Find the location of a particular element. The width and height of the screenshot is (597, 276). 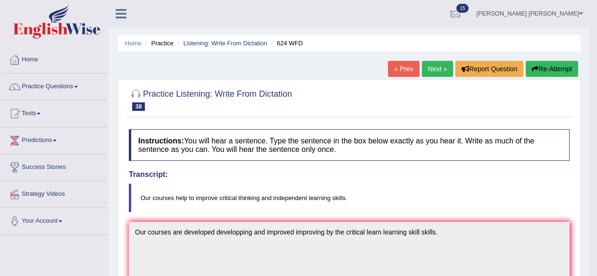

a: Your Account is located at coordinates (54, 220).